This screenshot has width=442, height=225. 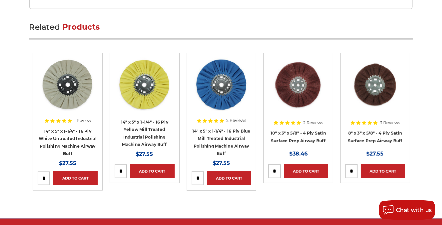 What do you see at coordinates (375, 85) in the screenshot?
I see `img: 8 inch satin surface prep airway buff` at bounding box center [375, 85].